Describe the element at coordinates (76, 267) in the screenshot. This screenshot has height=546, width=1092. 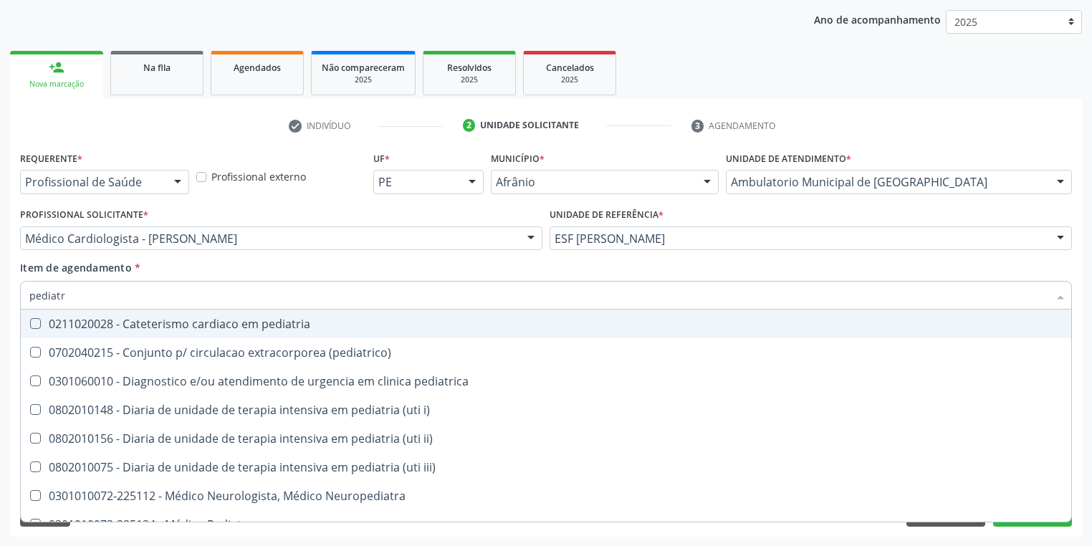
I see `span: Item de agendamento` at that location.